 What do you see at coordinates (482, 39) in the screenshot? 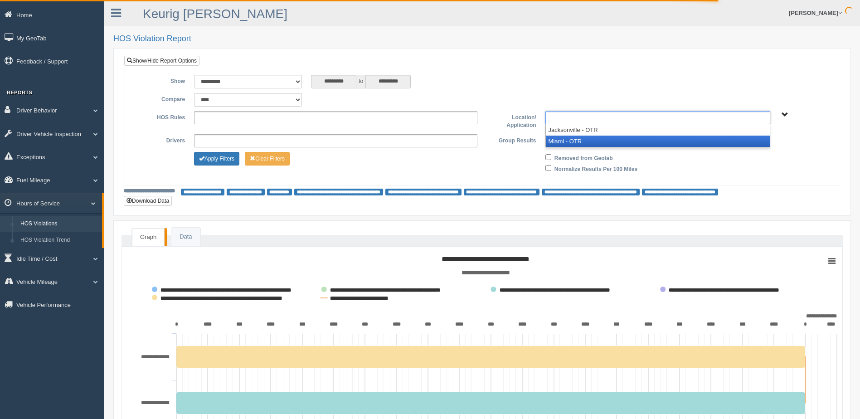
I see `h2: HOS Violation Report` at bounding box center [482, 39].